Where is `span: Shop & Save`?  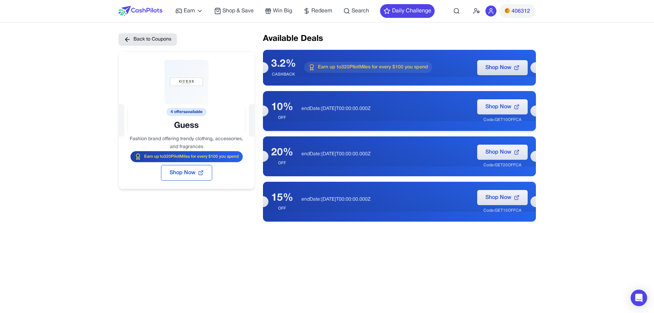 span: Shop & Save is located at coordinates (238, 11).